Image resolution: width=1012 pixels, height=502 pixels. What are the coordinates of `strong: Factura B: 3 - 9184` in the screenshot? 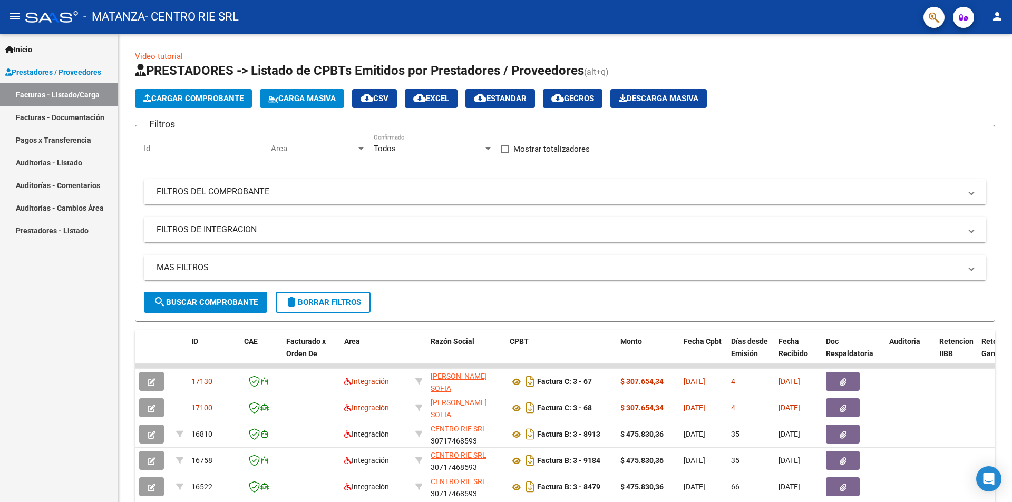 It's located at (569, 461).